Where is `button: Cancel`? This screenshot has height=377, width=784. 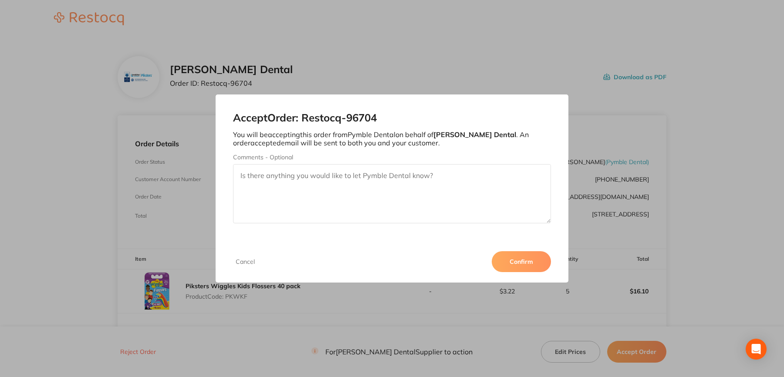 button: Cancel is located at coordinates (245, 262).